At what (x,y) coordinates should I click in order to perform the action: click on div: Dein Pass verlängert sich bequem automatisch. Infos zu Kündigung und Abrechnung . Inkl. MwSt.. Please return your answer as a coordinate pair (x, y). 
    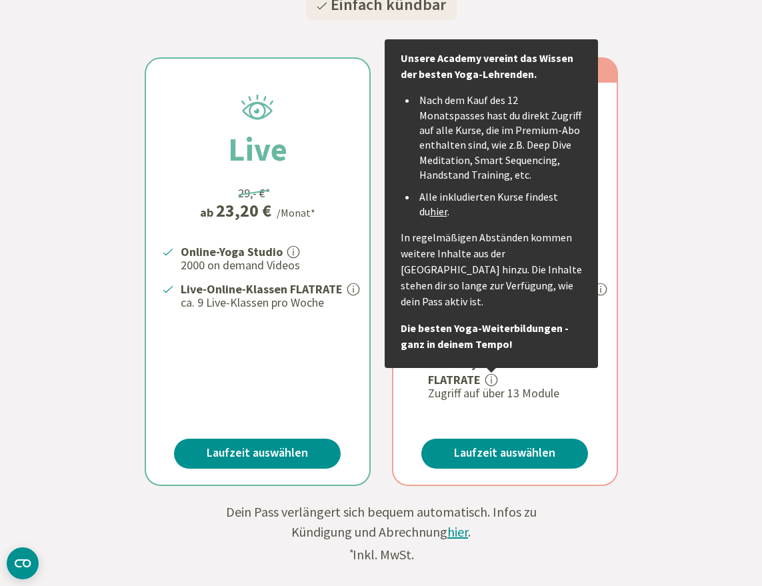
    Looking at the image, I should click on (382, 534).